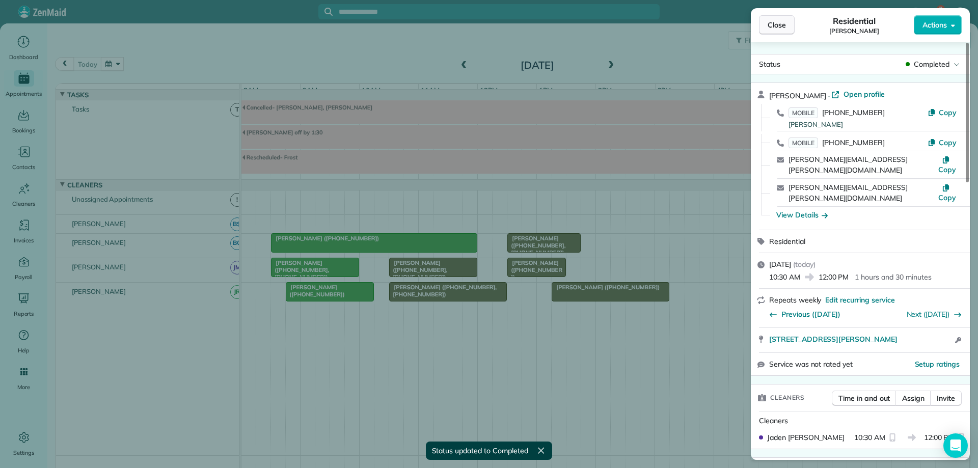  I want to click on div: View Details, so click(802, 215).